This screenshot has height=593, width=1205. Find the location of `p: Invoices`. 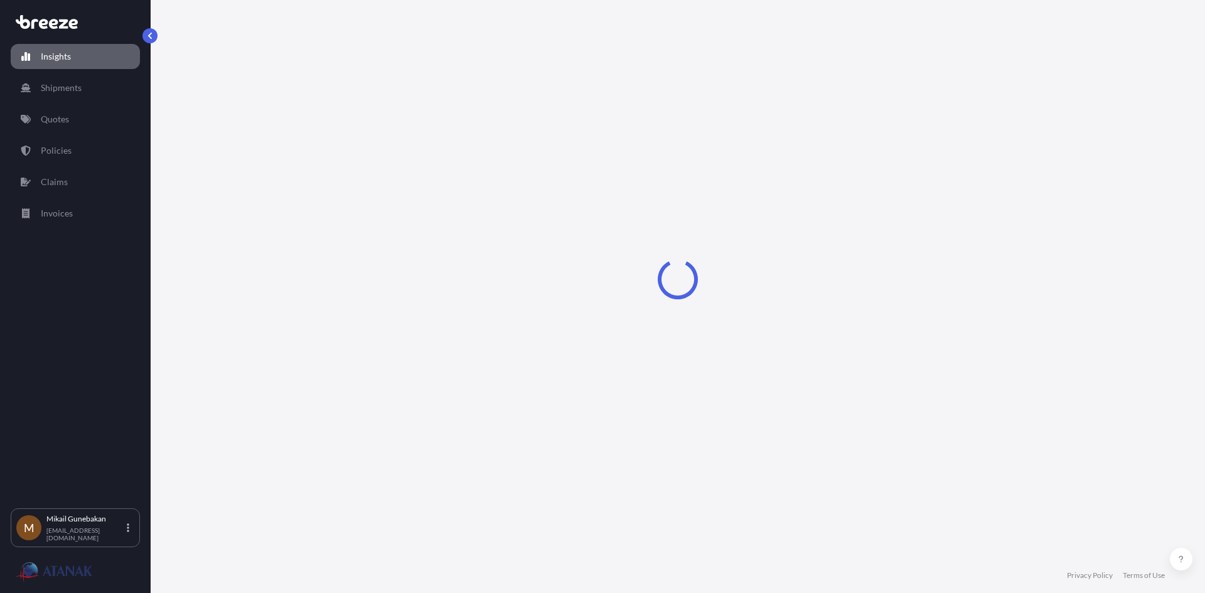

p: Invoices is located at coordinates (56, 213).